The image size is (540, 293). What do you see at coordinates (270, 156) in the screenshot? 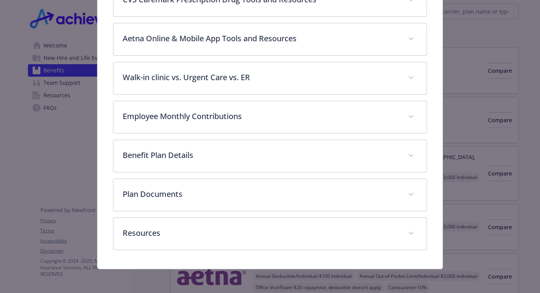
I see `div: Benefit Plan Details` at bounding box center [270, 156].